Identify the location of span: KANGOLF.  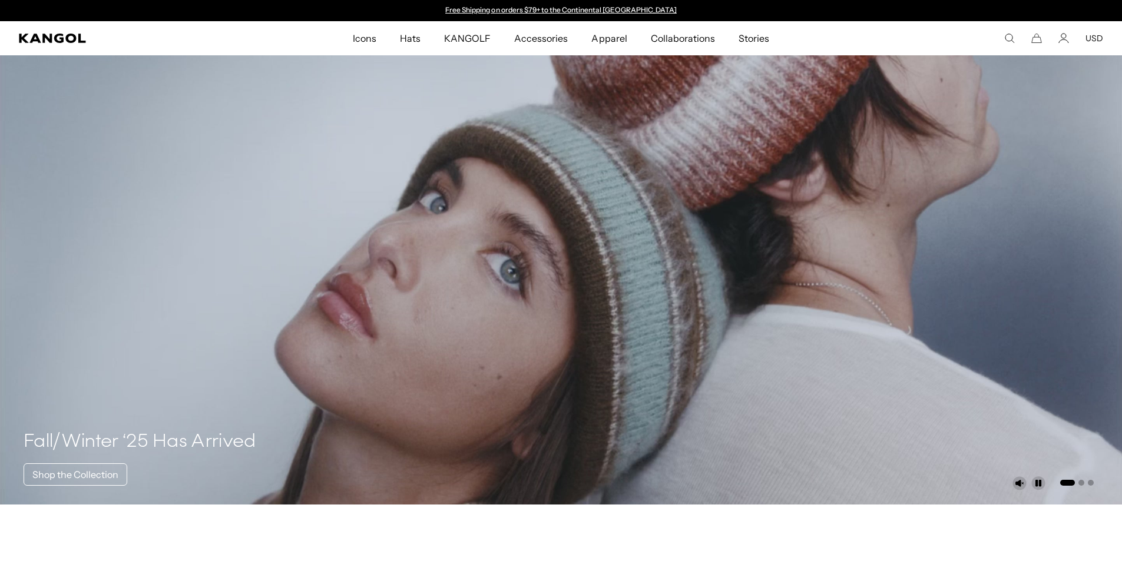
(467, 38).